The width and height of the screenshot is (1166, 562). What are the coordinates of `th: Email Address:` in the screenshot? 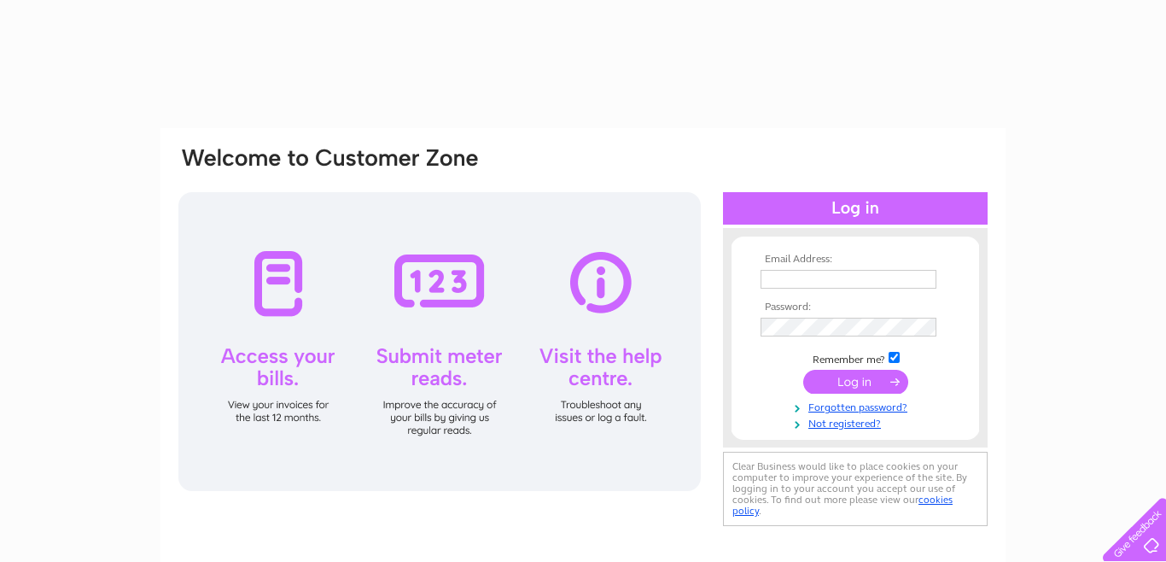 It's located at (855, 259).